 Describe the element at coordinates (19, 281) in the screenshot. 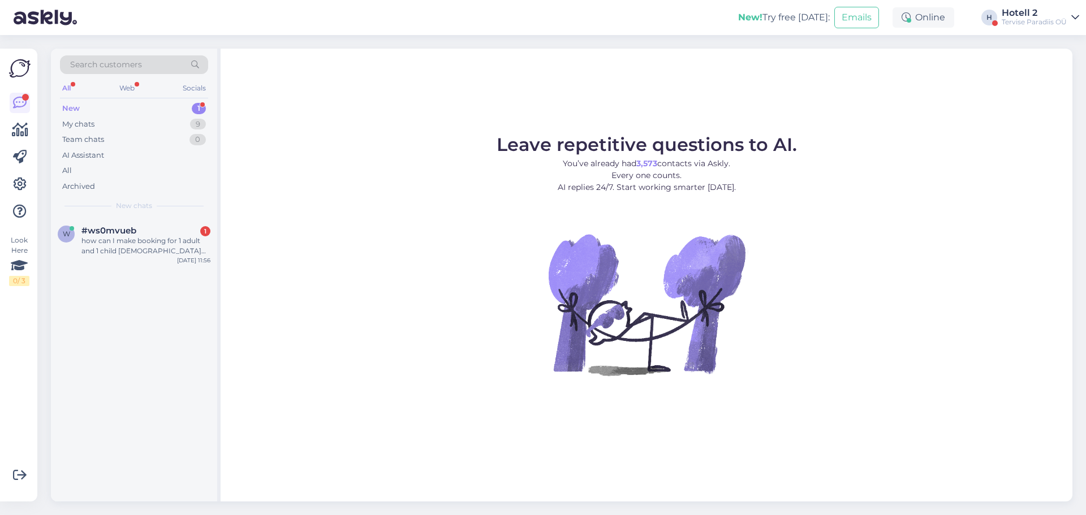

I see `div: 0 / 3` at that location.